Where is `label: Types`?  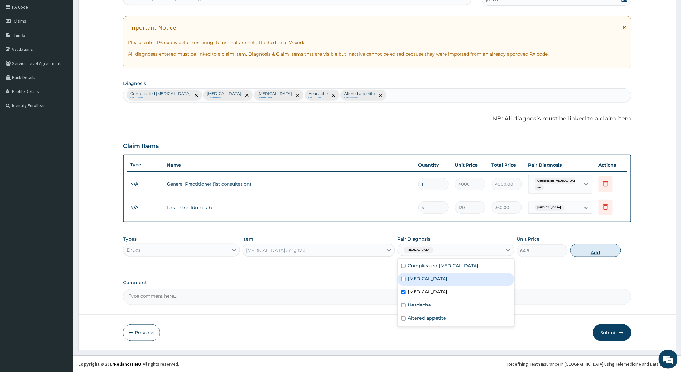
label: Types is located at coordinates (130, 239).